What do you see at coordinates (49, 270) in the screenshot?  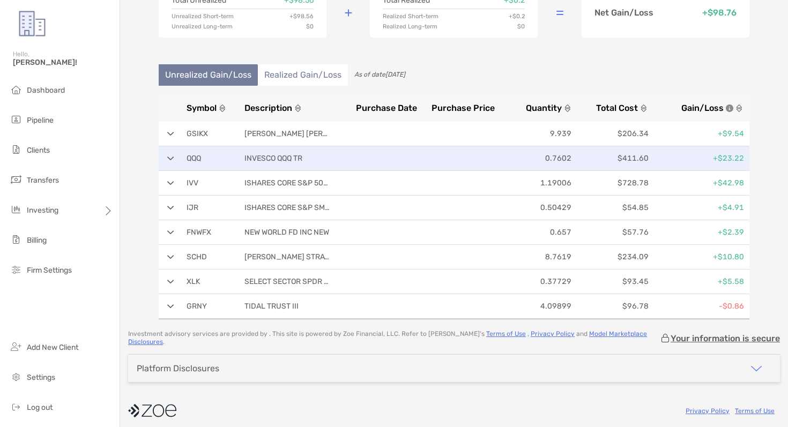 I see `span: Firm Settings` at bounding box center [49, 270].